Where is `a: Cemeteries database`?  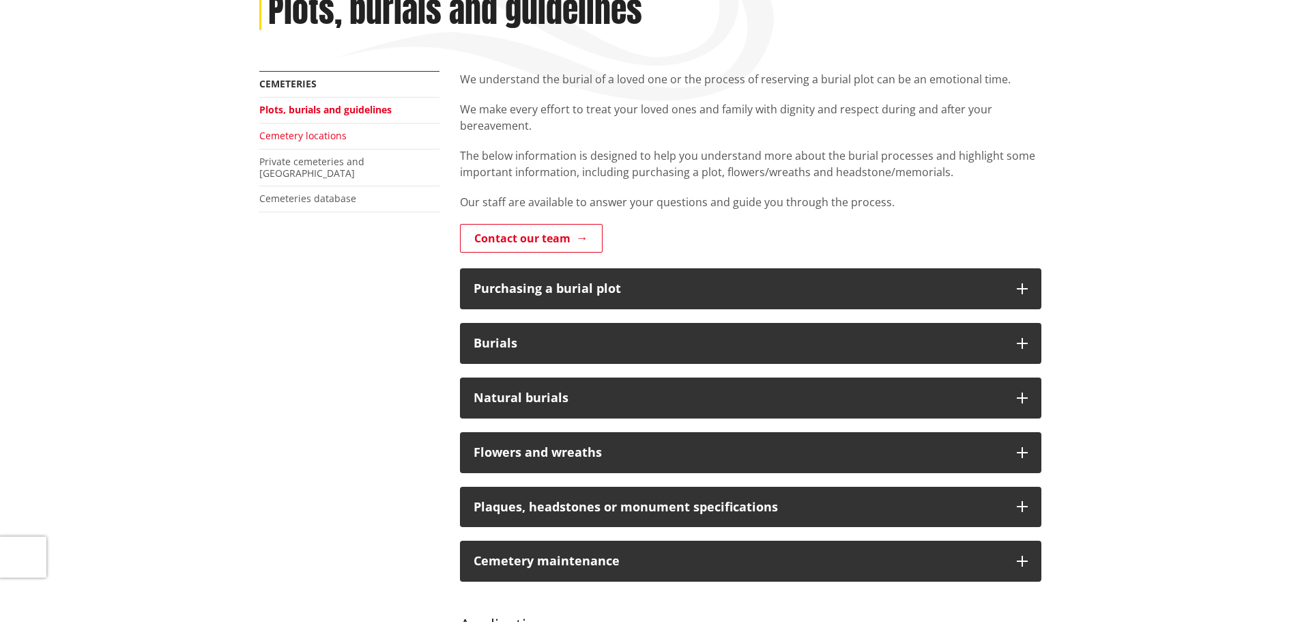
a: Cemeteries database is located at coordinates (308, 198).